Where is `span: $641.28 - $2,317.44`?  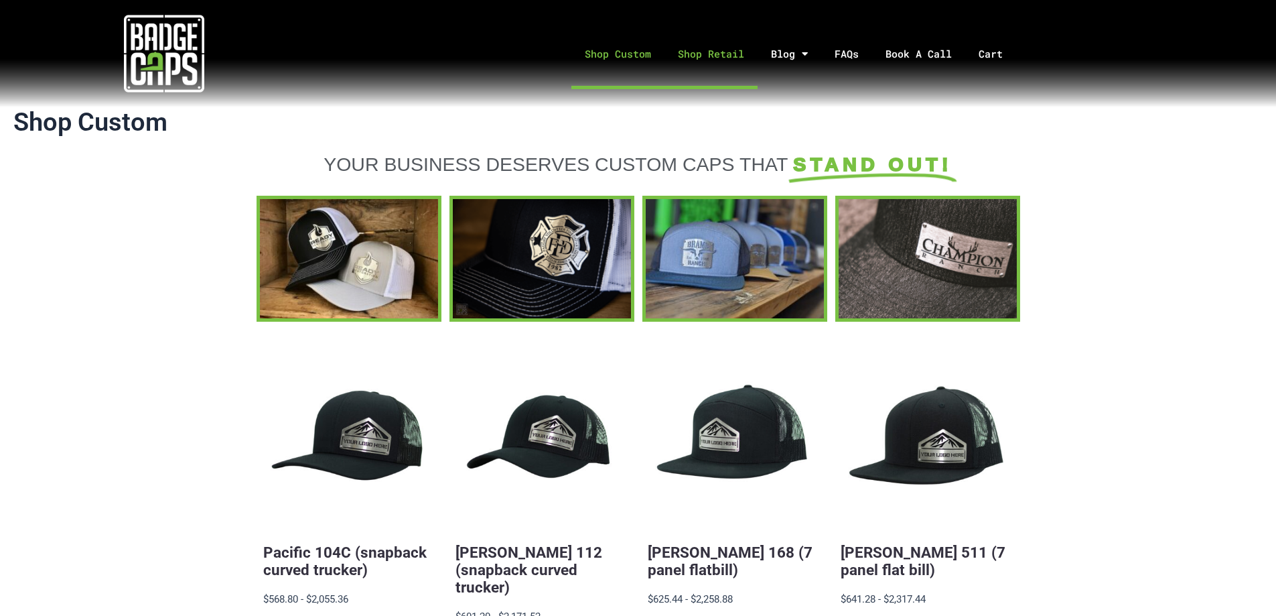
span: $641.28 - $2,317.44 is located at coordinates (883, 599).